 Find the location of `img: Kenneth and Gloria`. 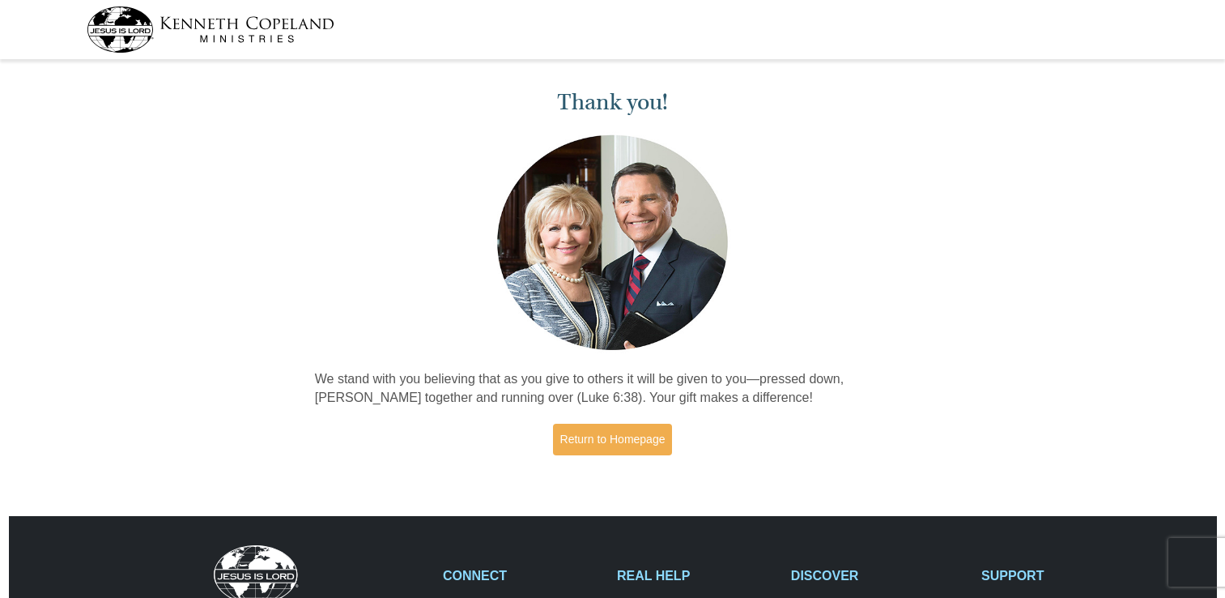

img: Kenneth and Gloria is located at coordinates (612, 242).